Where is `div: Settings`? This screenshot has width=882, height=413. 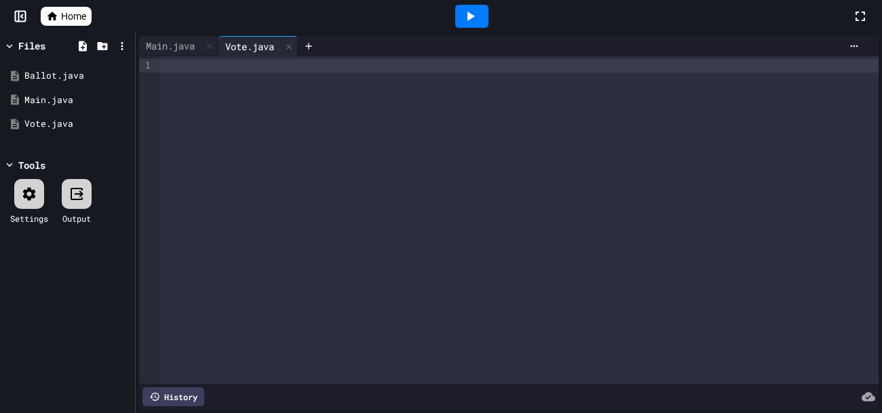
div: Settings is located at coordinates (29, 218).